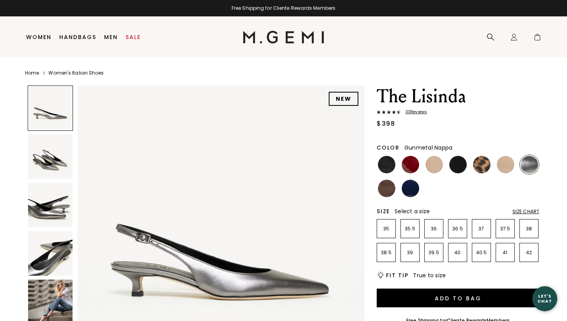  Describe the element at coordinates (32, 73) in the screenshot. I see `a: Home` at that location.